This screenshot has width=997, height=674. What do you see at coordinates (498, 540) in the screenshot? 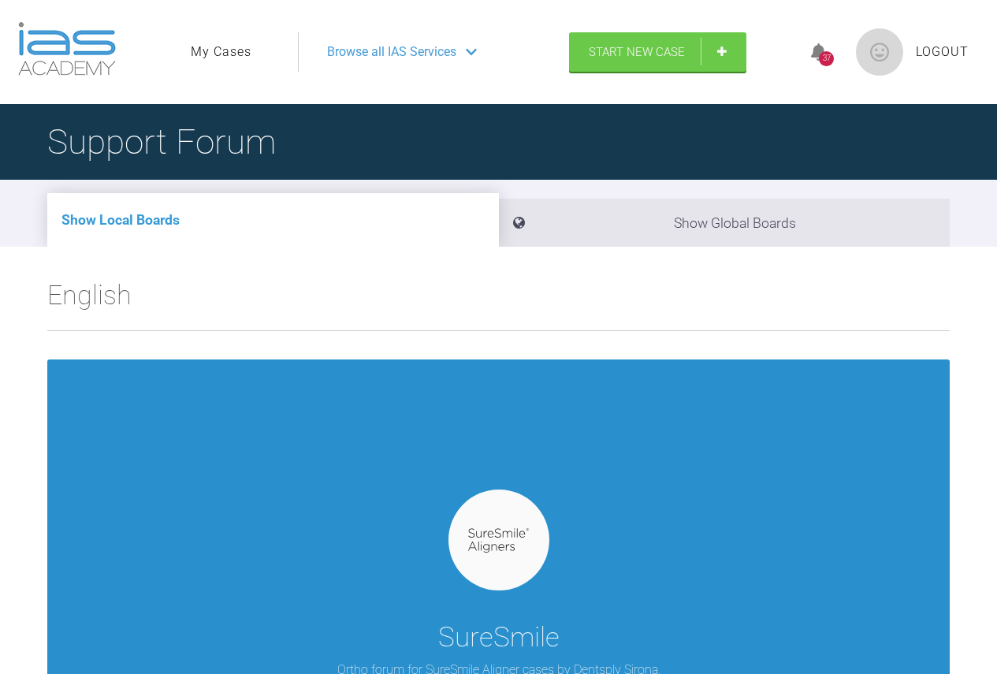
I see `img: suresmile.935bb804.svg` at bounding box center [498, 540].